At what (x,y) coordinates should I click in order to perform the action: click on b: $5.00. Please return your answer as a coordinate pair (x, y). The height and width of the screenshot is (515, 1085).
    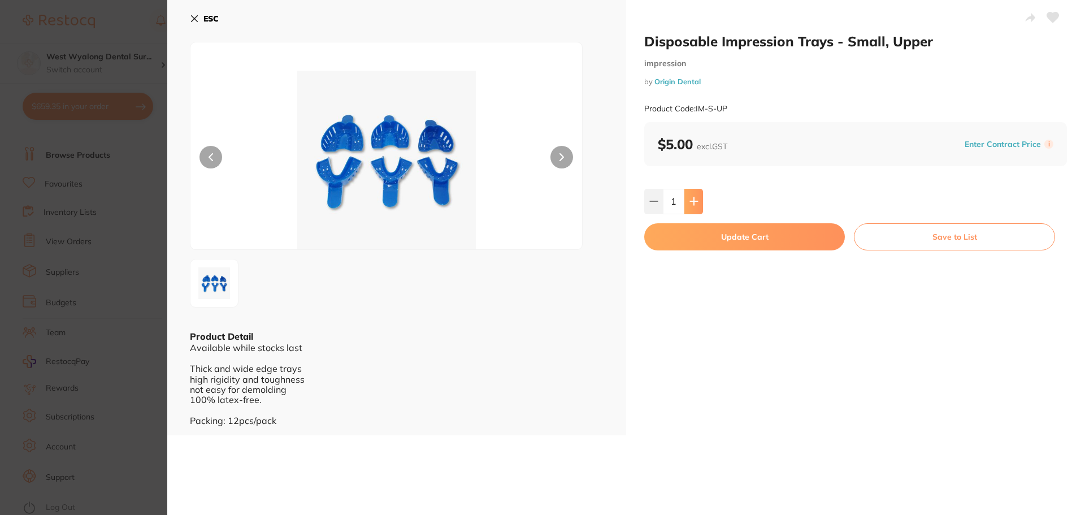
    Looking at the image, I should click on (692, 144).